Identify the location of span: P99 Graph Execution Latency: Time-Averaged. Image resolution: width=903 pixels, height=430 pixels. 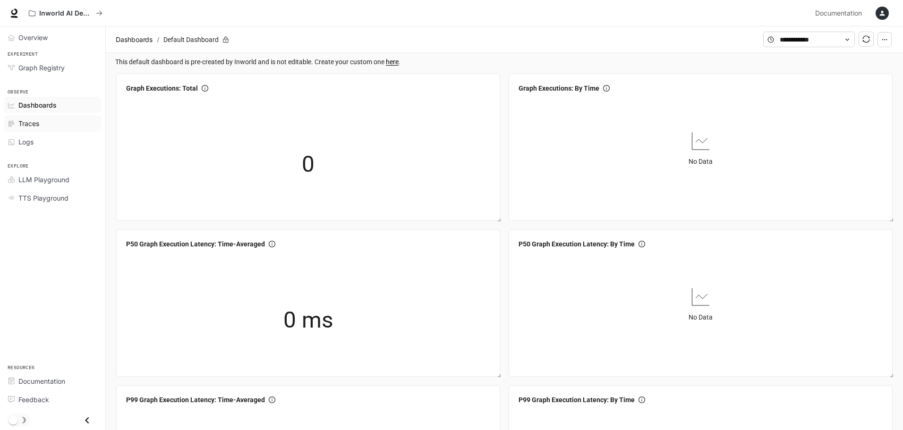
(195, 400).